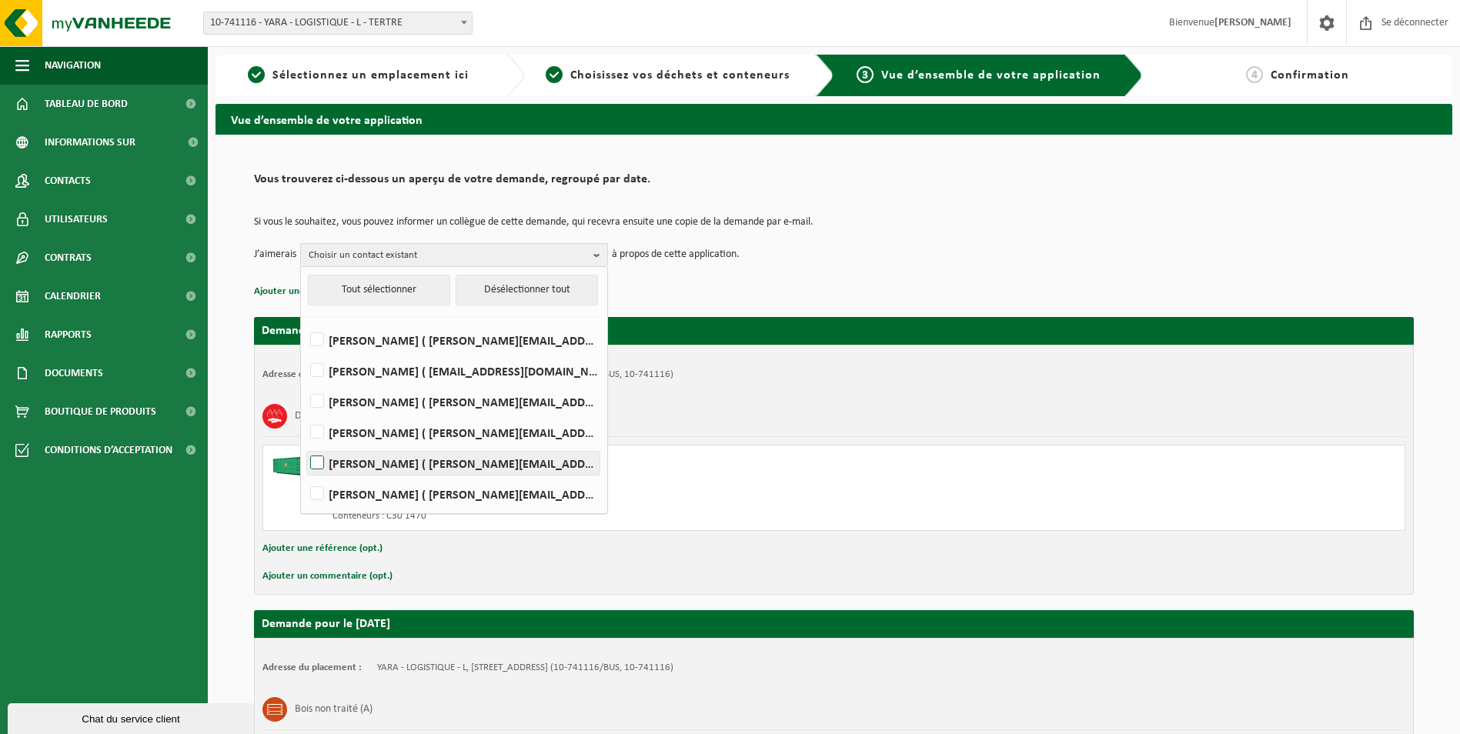  Describe the element at coordinates (338, 23) in the screenshot. I see `span: 10-741116 - YARA - LOGISTIQUE - L - TERTRE` at that location.